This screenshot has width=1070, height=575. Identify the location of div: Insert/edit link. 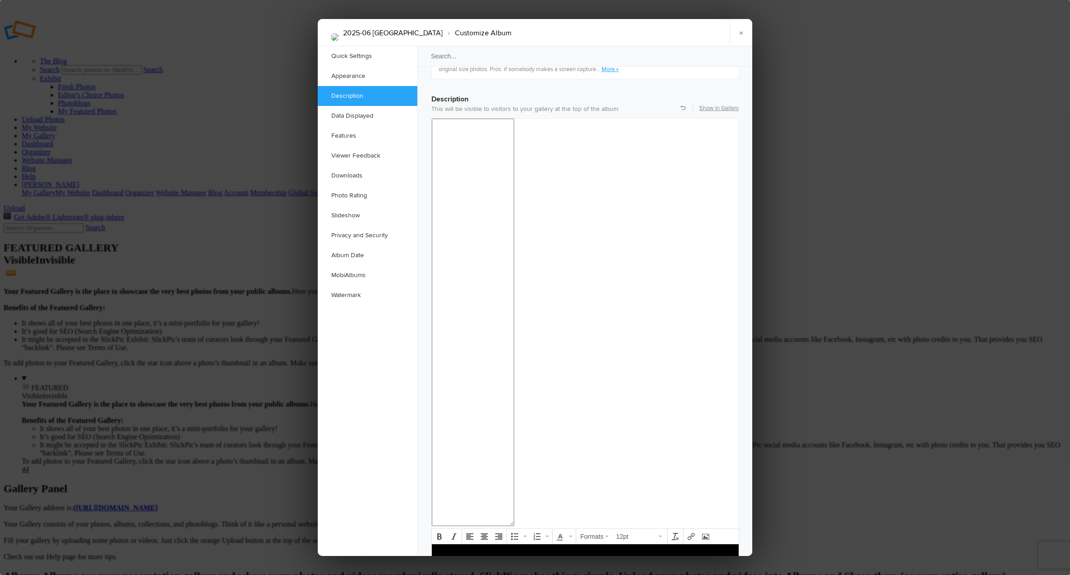
(691, 536).